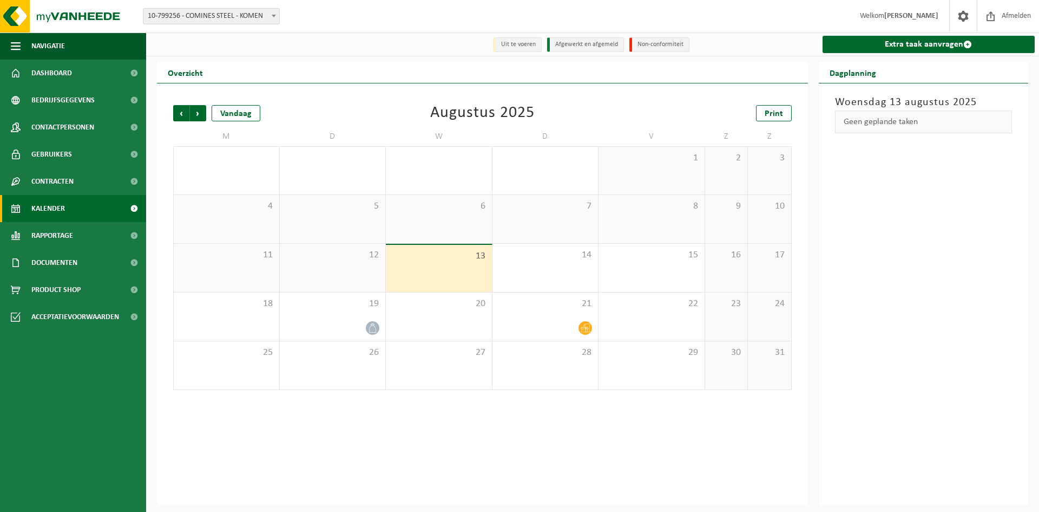  What do you see at coordinates (726, 255) in the screenshot?
I see `span: 16` at bounding box center [726, 255].